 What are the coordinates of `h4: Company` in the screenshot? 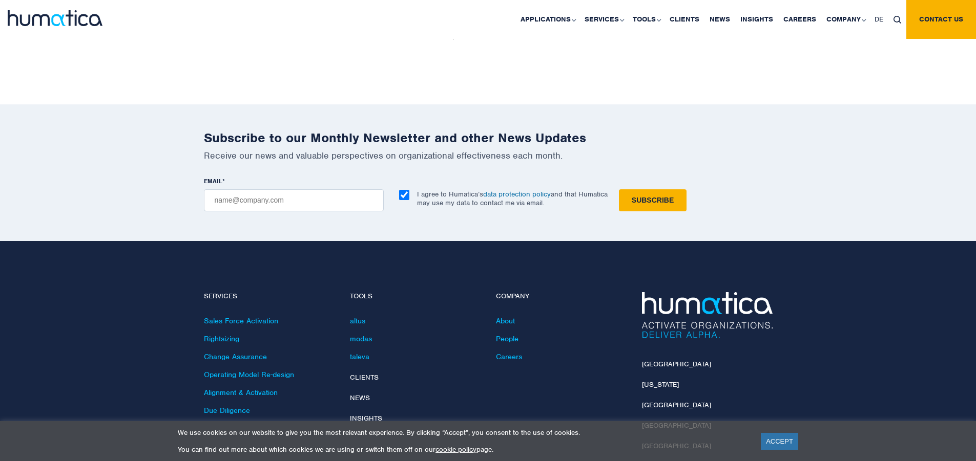 It's located at (561, 297).